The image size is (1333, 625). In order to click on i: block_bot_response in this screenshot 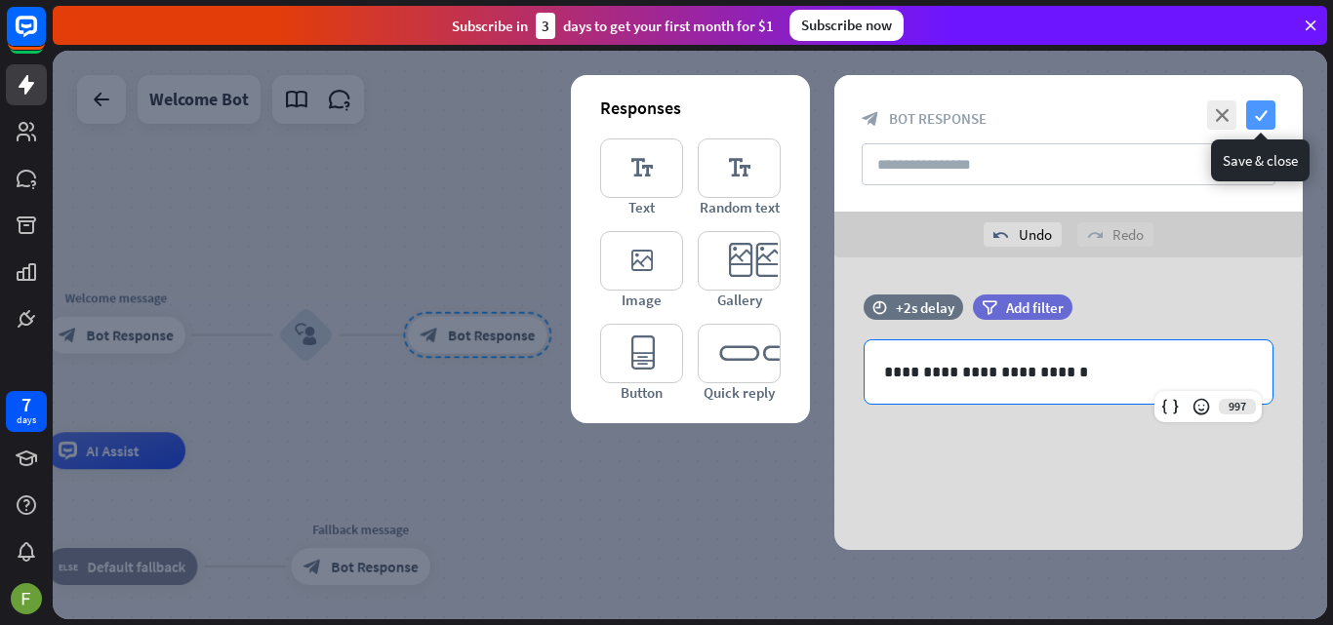, I will do `click(870, 119)`.